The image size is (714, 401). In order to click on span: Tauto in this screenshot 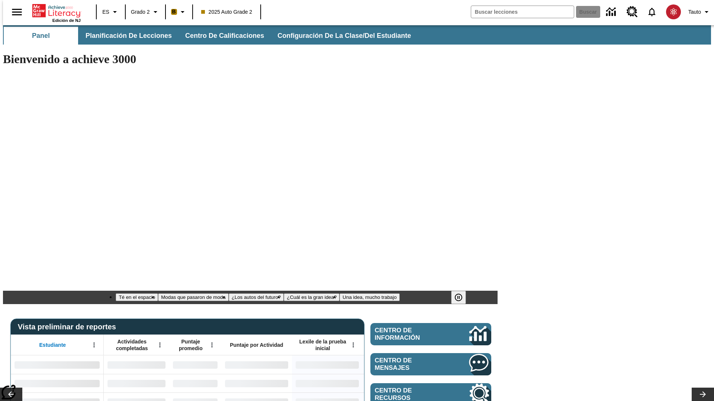, I will do `click(694, 12)`.